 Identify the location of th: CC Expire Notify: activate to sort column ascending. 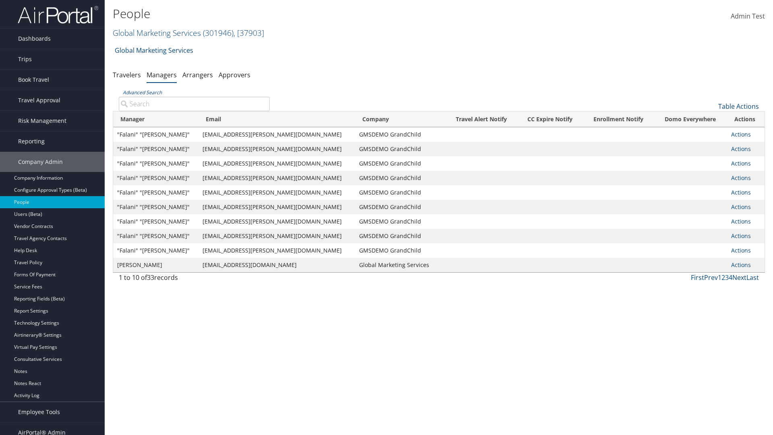
(550, 119).